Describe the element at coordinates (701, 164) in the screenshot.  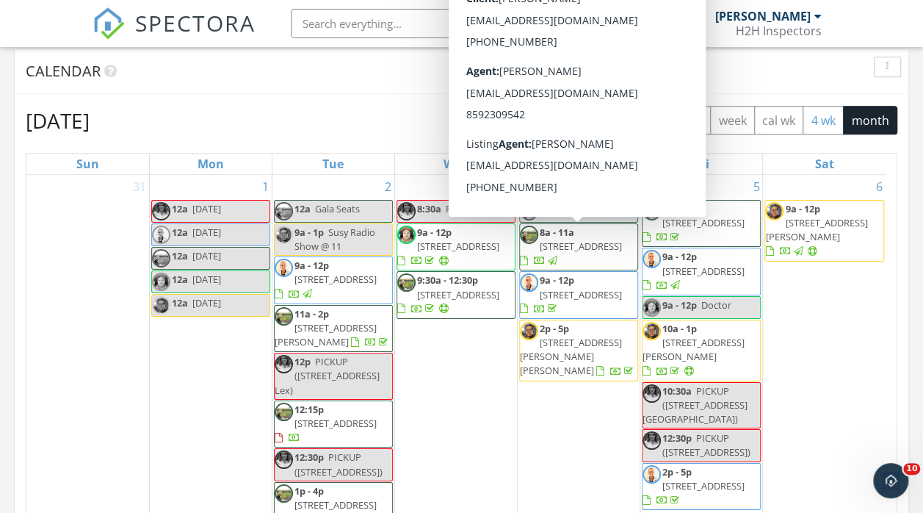
I see `a: Friday` at that location.